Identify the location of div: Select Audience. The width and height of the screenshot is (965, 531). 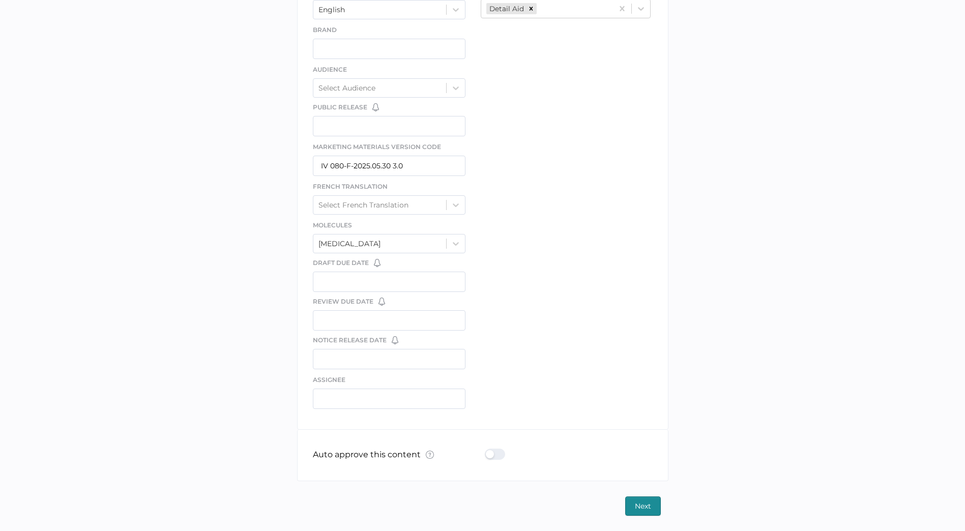
(347, 88).